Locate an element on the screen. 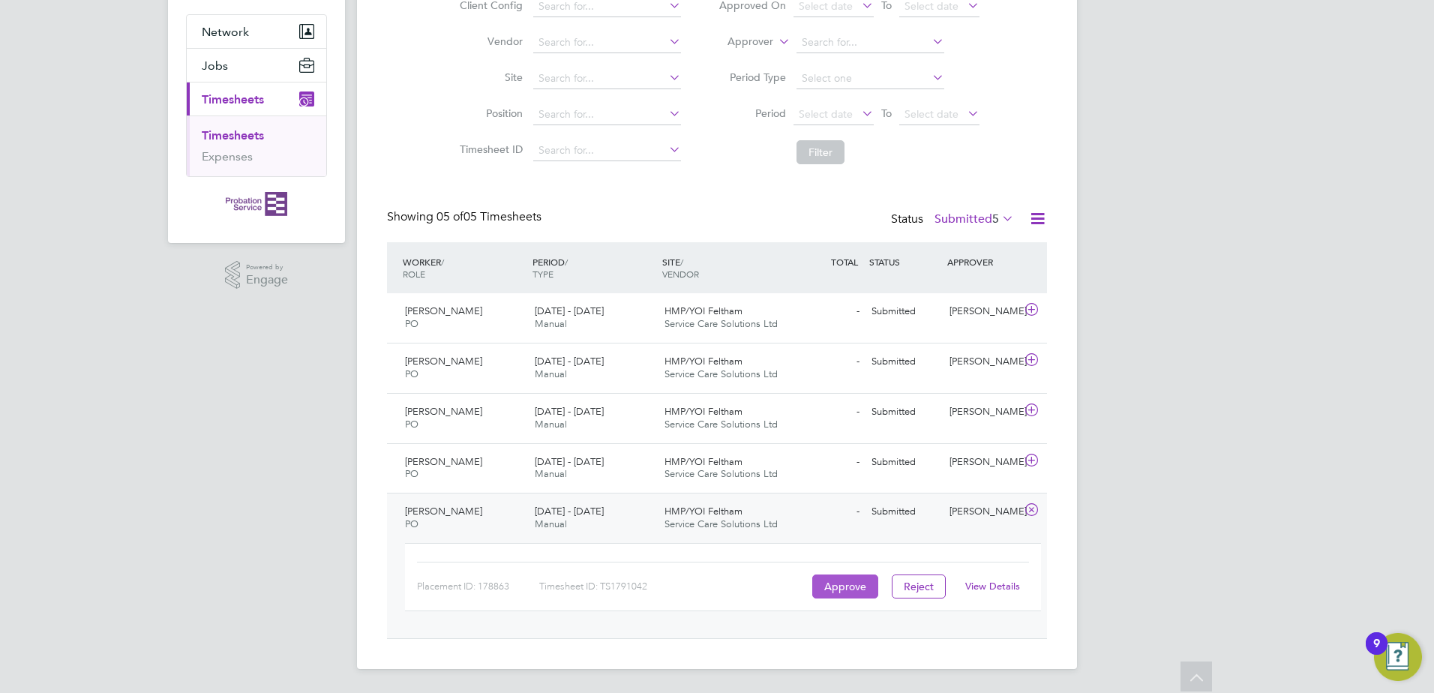 Image resolution: width=1434 pixels, height=693 pixels. button: Reject is located at coordinates (919, 586).